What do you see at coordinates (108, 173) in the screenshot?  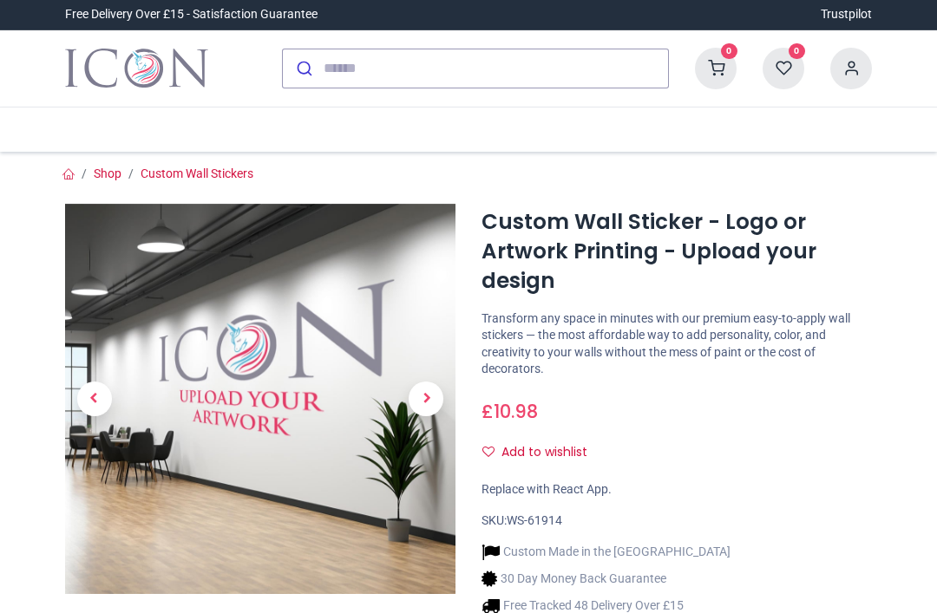 I see `a: Shop` at bounding box center [108, 173].